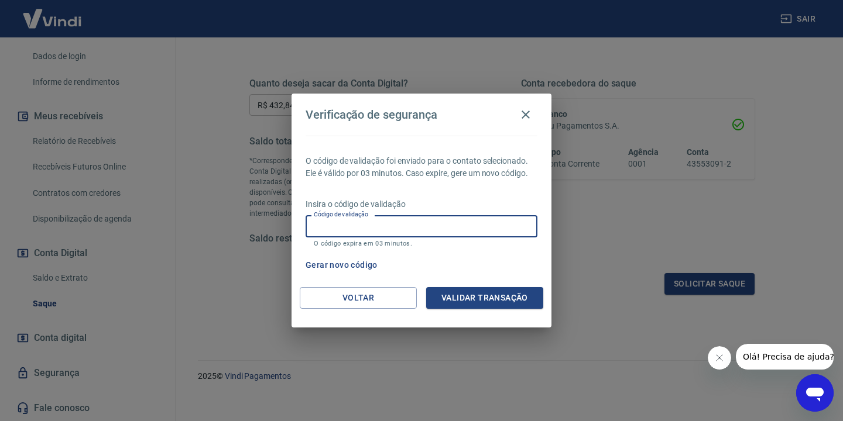 Image resolution: width=843 pixels, height=421 pixels. I want to click on p: O código expira em 03 minutos., so click(421, 243).